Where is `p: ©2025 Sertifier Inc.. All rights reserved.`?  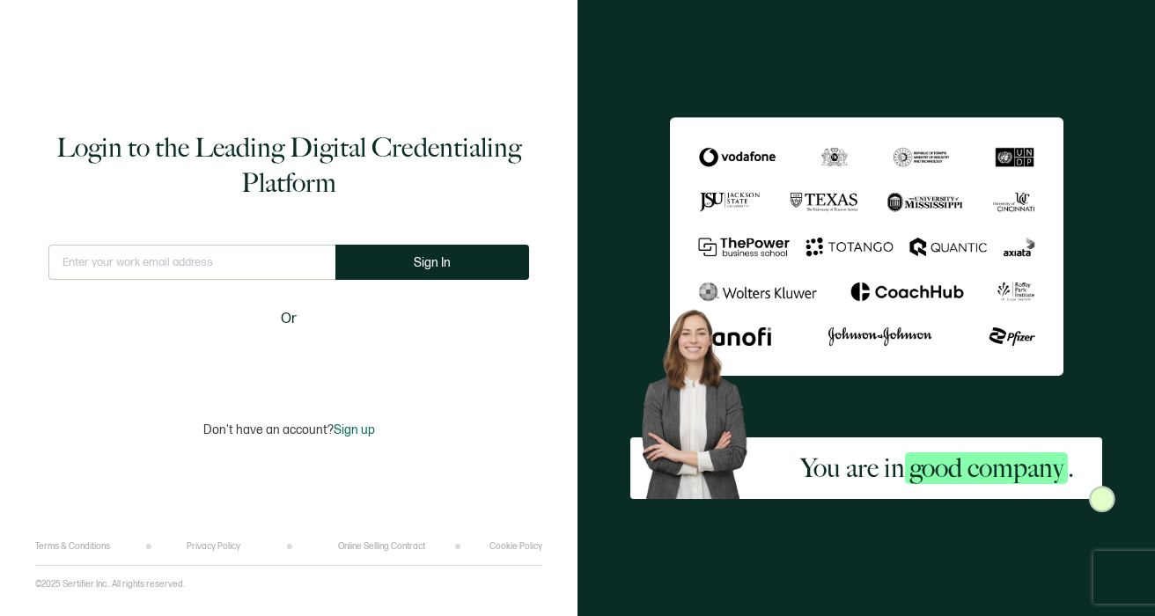 p: ©2025 Sertifier Inc.. All rights reserved. is located at coordinates (110, 584).